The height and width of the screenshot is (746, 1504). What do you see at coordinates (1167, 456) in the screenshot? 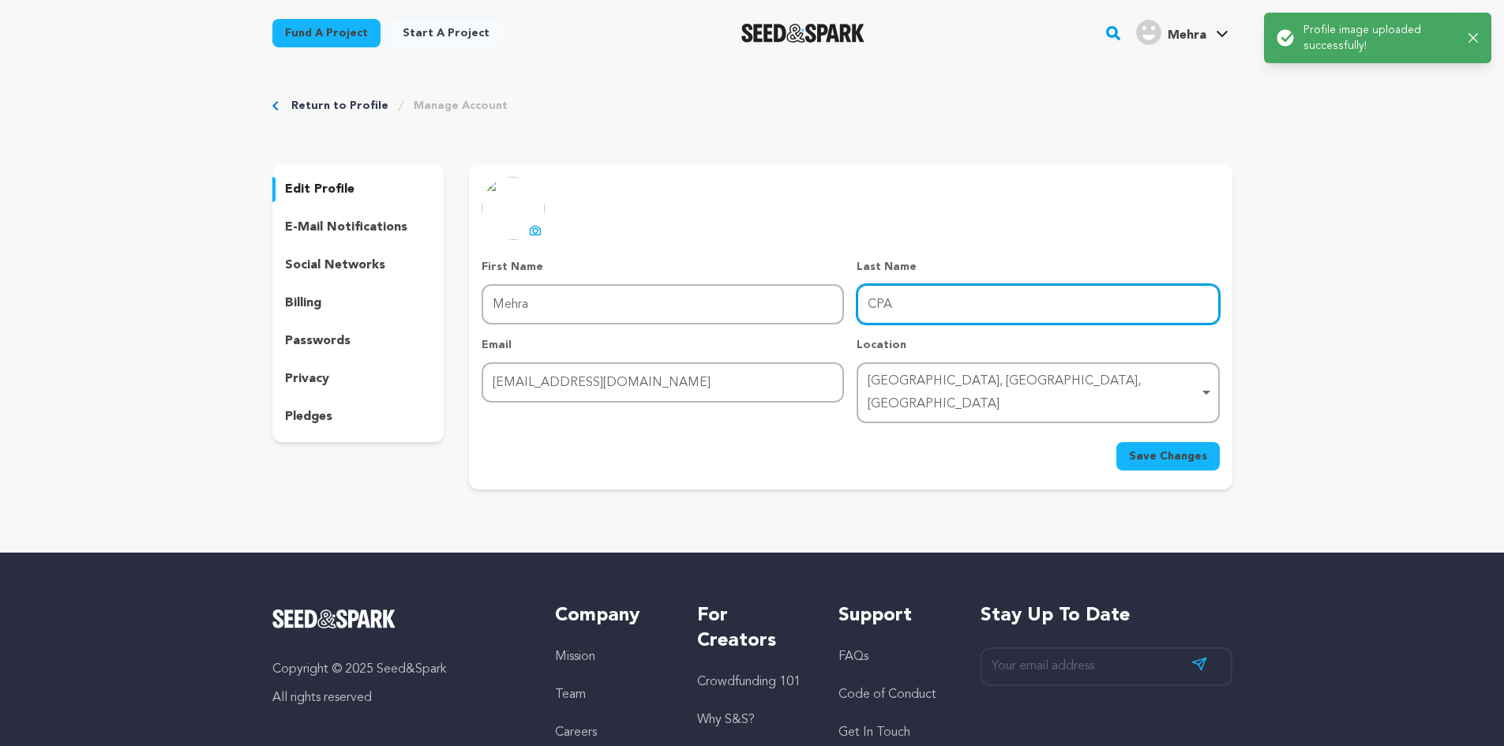
I see `button: Save Changes` at bounding box center [1167, 456].